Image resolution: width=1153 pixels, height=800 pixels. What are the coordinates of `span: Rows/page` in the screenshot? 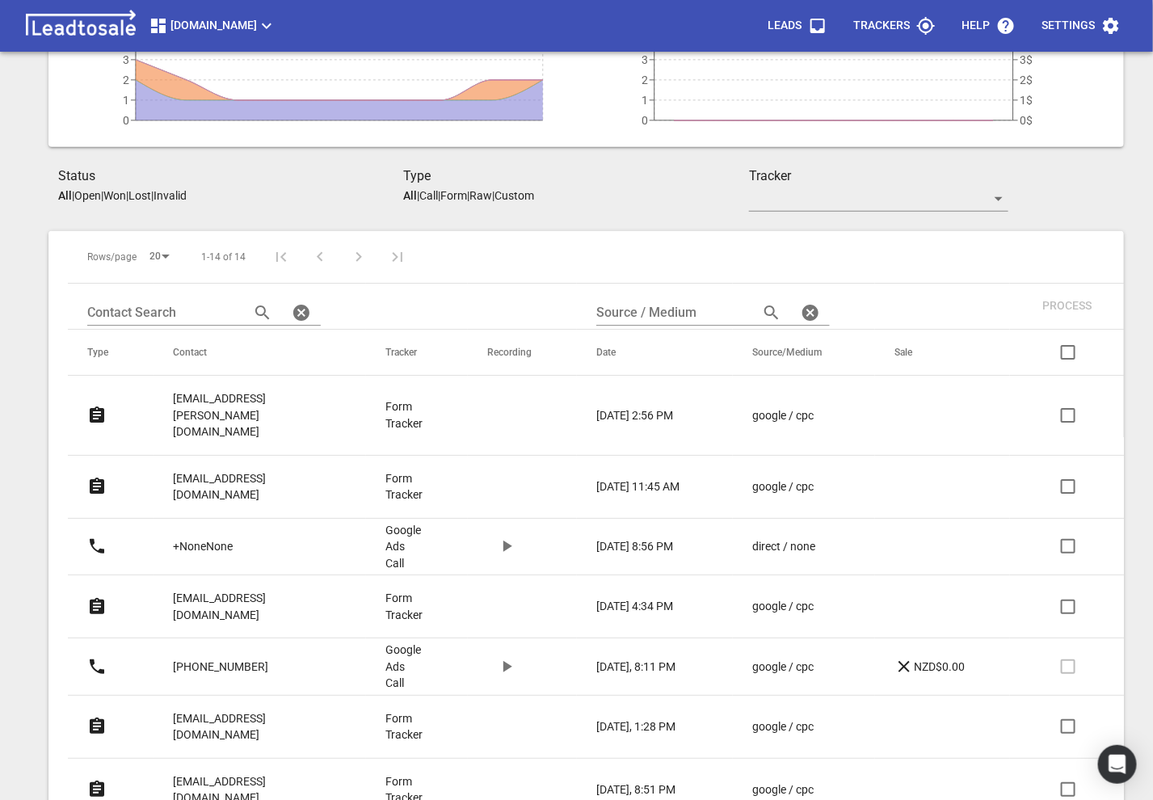 It's located at (111, 257).